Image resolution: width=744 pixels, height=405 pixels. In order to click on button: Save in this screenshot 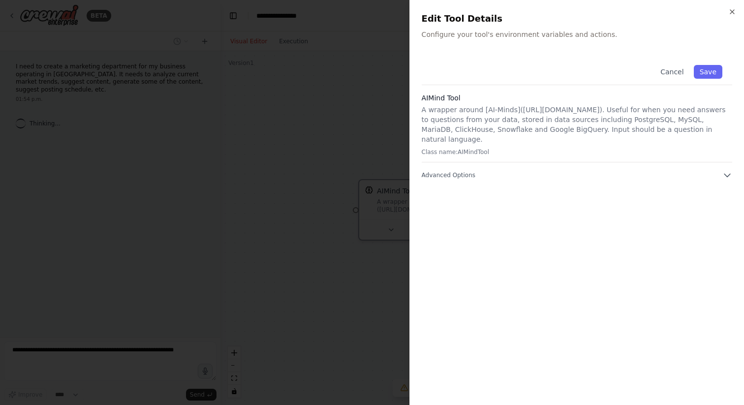, I will do `click(708, 72)`.